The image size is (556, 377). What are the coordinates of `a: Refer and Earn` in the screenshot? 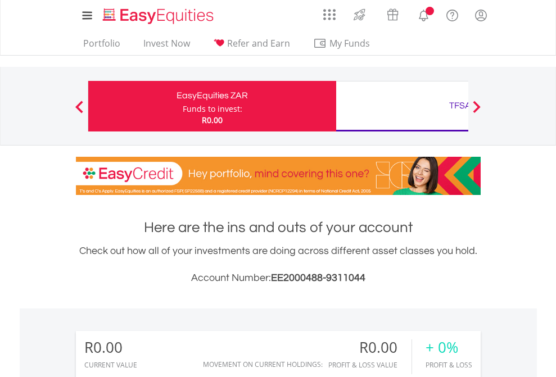 It's located at (251, 46).